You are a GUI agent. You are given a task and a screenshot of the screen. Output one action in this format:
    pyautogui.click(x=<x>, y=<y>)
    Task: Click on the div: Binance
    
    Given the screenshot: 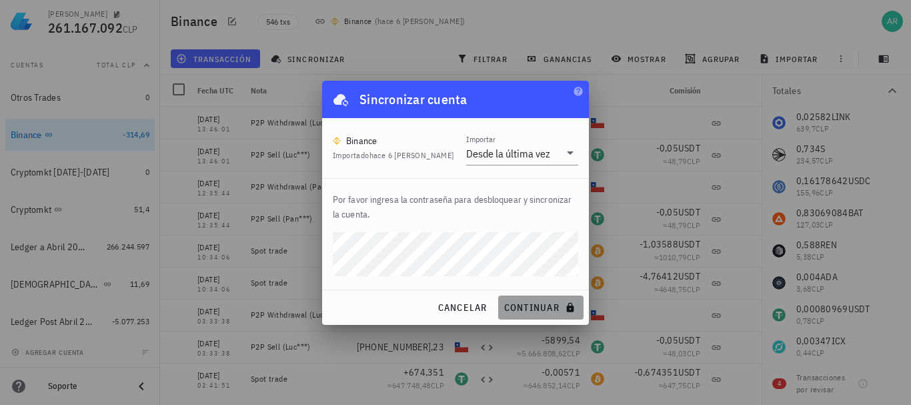 What is the action you would take?
    pyautogui.click(x=362, y=141)
    